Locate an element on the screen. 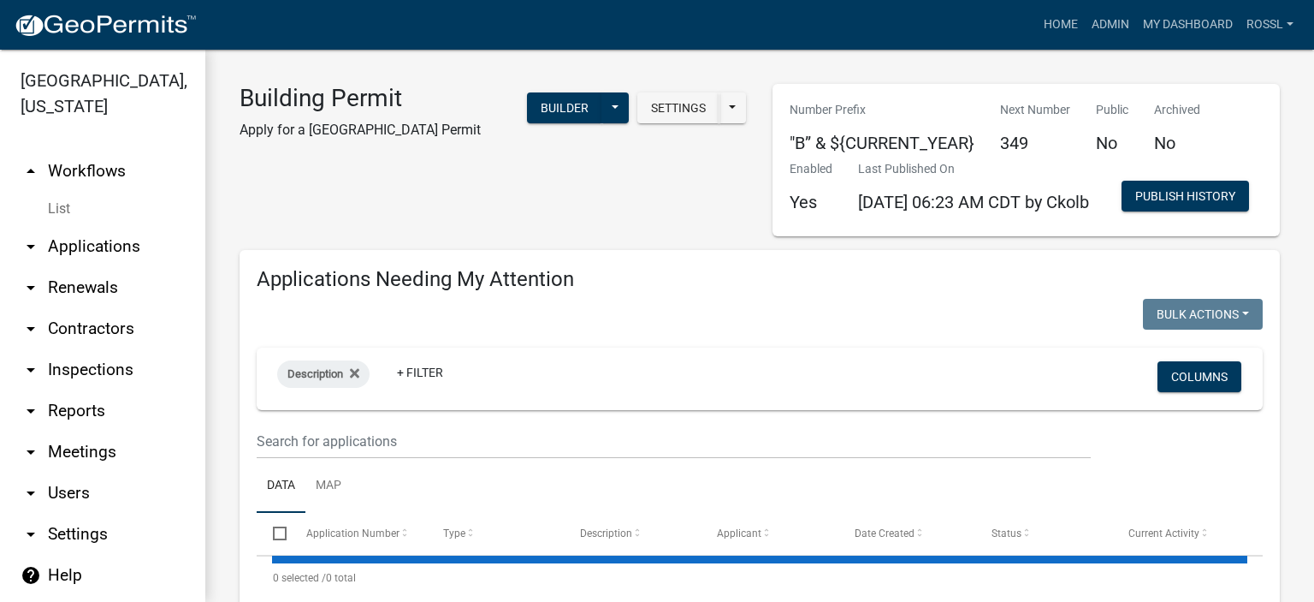  span: 0 selected / is located at coordinates (299, 578).